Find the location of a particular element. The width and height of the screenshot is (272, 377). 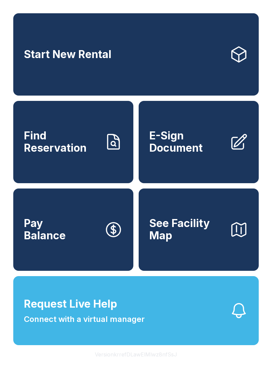

button: See Facility Map is located at coordinates (199, 230).